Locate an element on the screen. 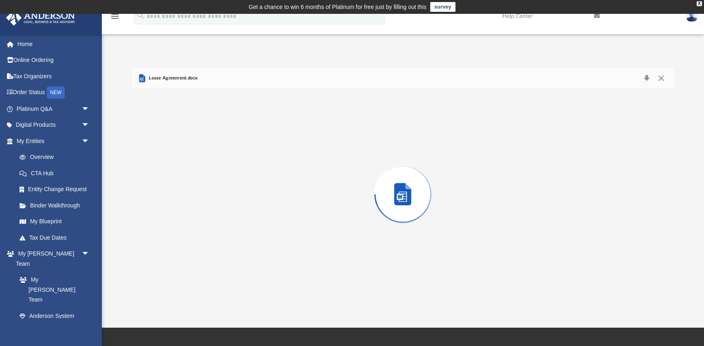 Image resolution: width=704 pixels, height=346 pixels. button: Download is located at coordinates (646, 78).